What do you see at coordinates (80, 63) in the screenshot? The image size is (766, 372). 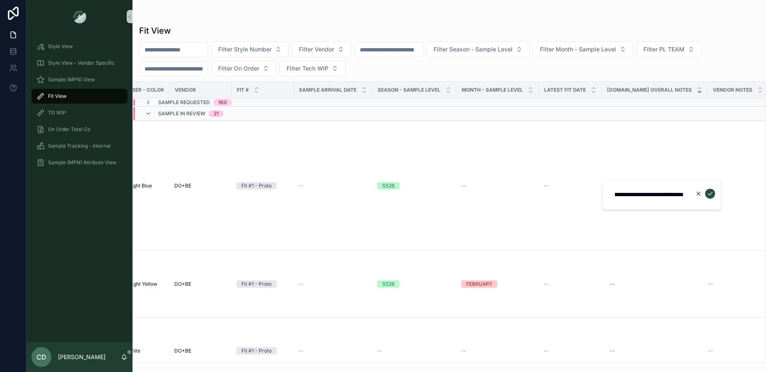 I see `a: Style View - Vendor Specific` at bounding box center [80, 63].